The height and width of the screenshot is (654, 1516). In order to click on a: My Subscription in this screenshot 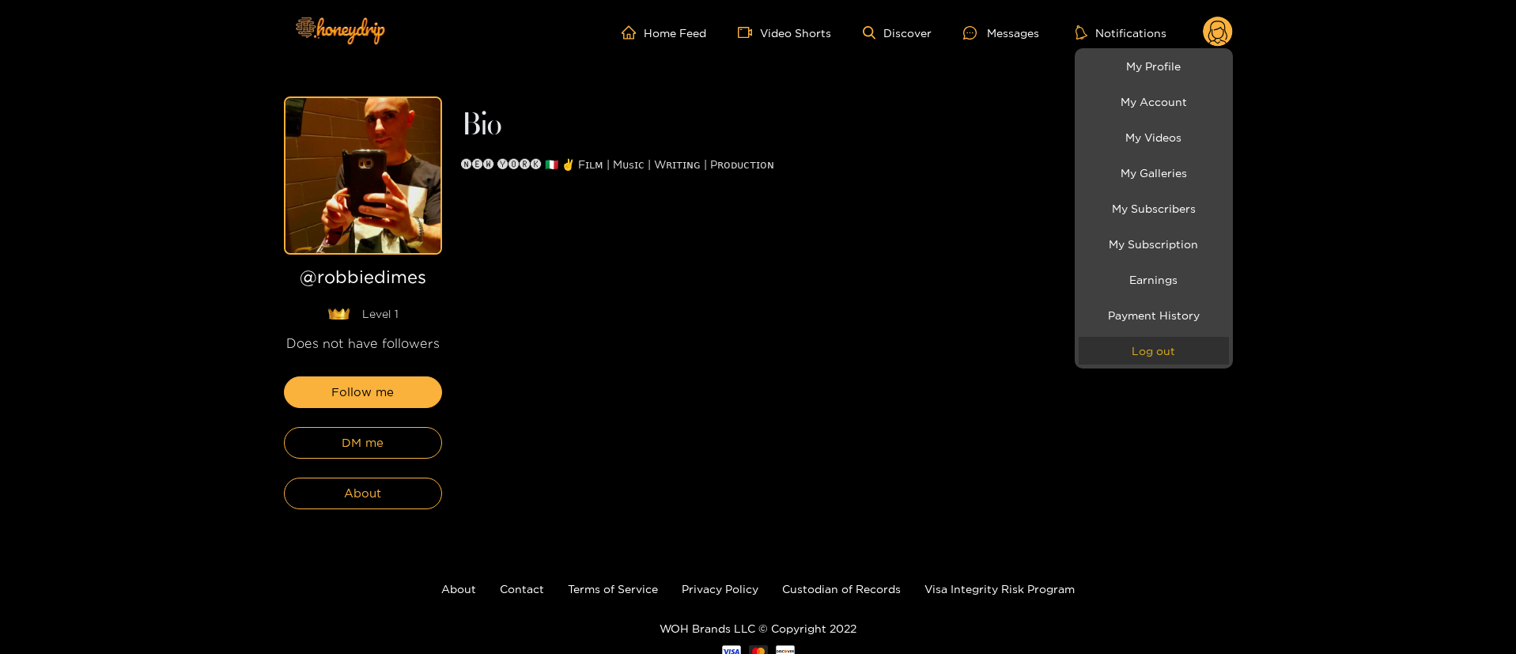, I will do `click(1154, 244)`.